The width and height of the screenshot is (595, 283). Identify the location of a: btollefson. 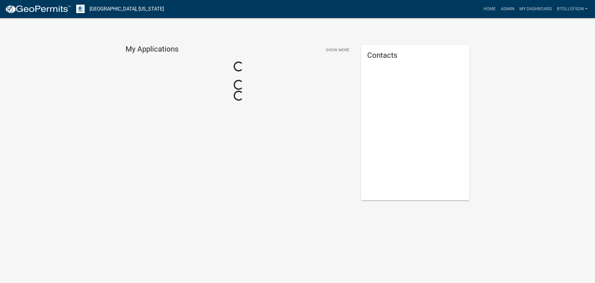
(572, 9).